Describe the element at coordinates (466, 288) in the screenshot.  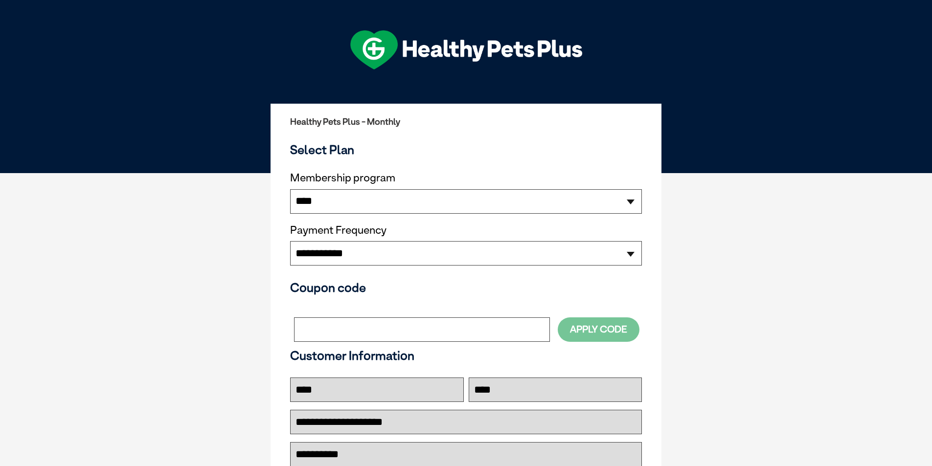
I see `h3: Coupon code` at that location.